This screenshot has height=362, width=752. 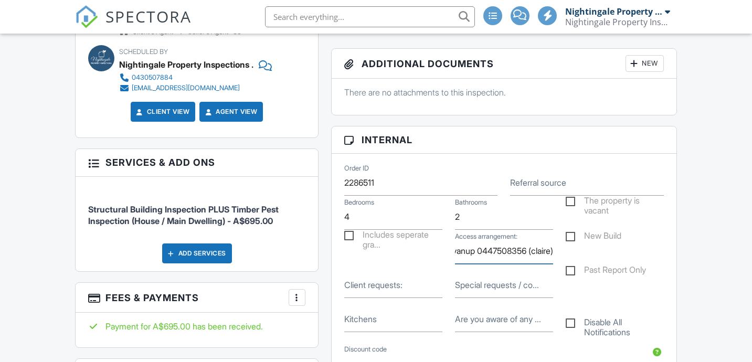 What do you see at coordinates (618, 22) in the screenshot?
I see `div: Nightingale Property Inspections` at bounding box center [618, 22].